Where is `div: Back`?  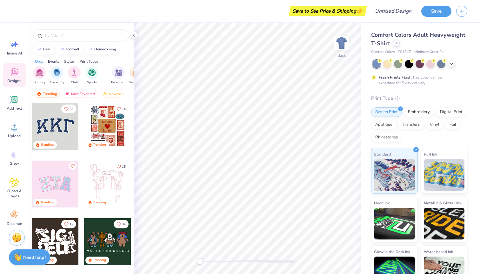
div: Back is located at coordinates (341, 56).